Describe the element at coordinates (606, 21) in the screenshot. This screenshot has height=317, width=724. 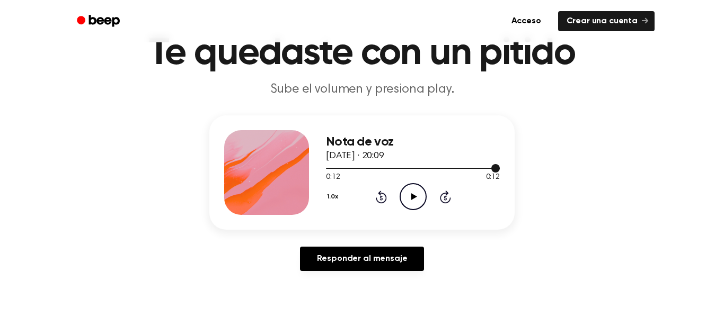
I see `a: Crear una cuenta` at that location.